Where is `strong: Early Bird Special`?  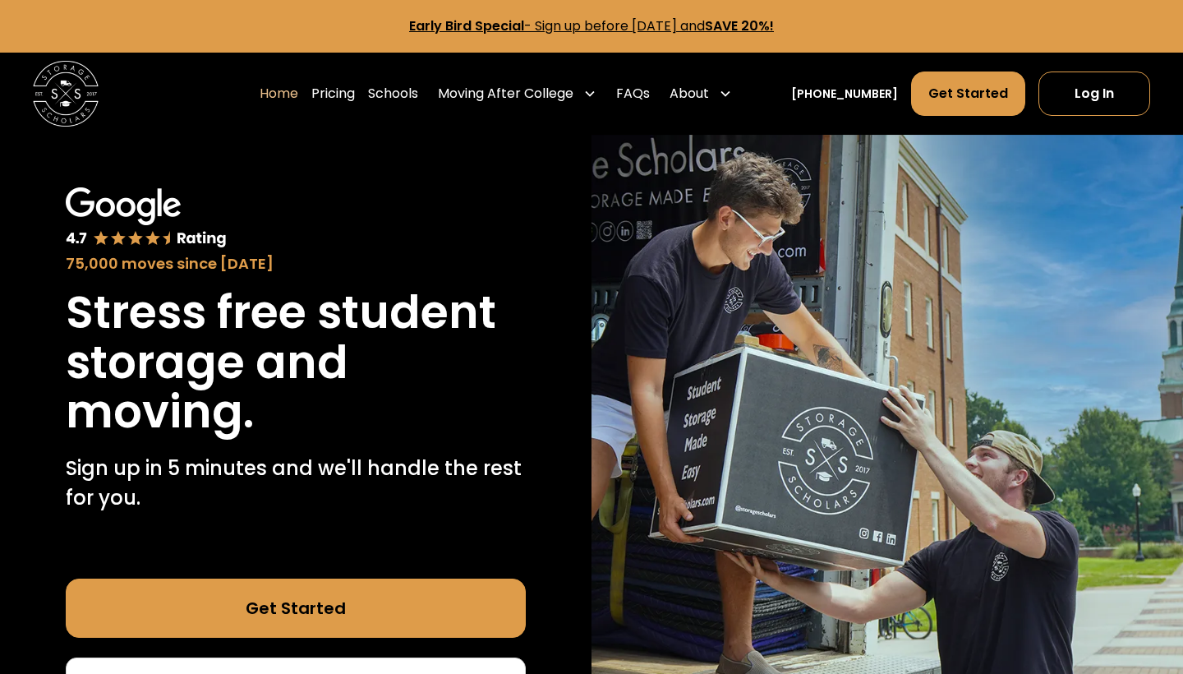
strong: Early Bird Special is located at coordinates (467, 25).